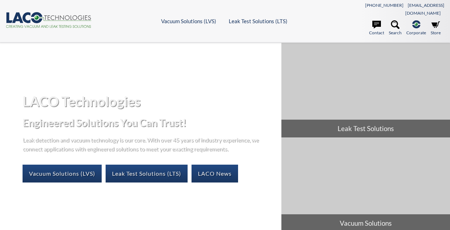  I want to click on h1: LACO Technologies, so click(149, 101).